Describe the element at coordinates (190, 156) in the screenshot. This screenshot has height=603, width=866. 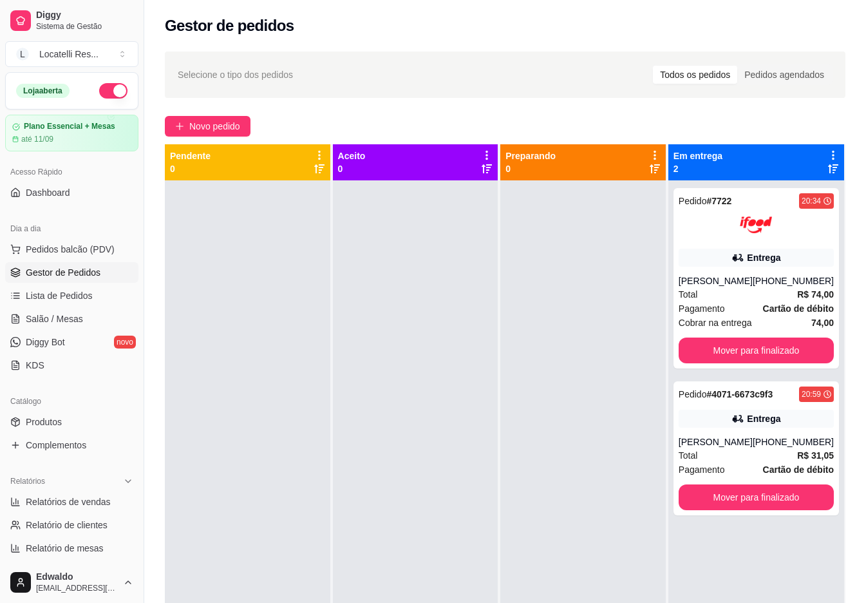
I see `p: Pendente` at that location.